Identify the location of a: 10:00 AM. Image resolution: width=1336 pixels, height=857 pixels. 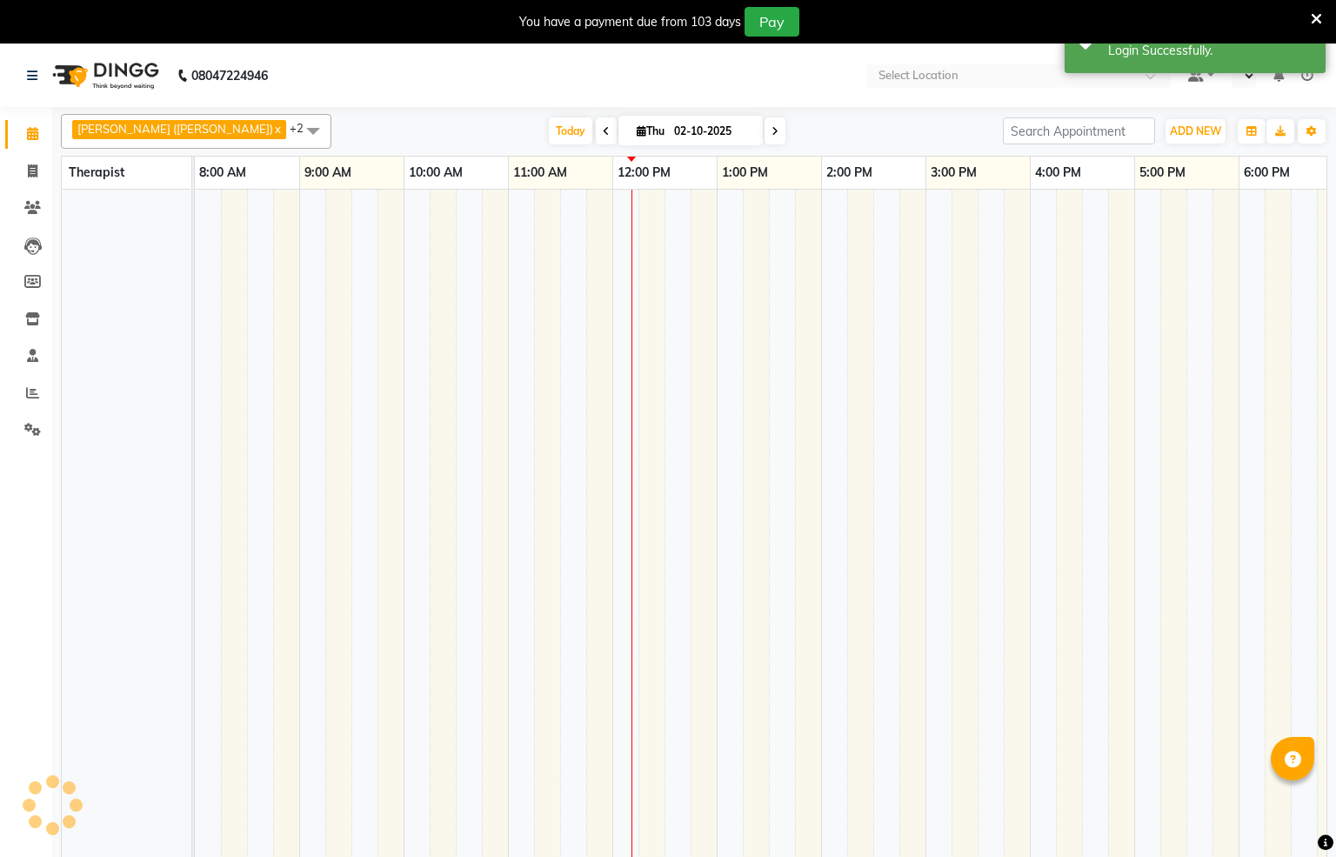
(436, 172).